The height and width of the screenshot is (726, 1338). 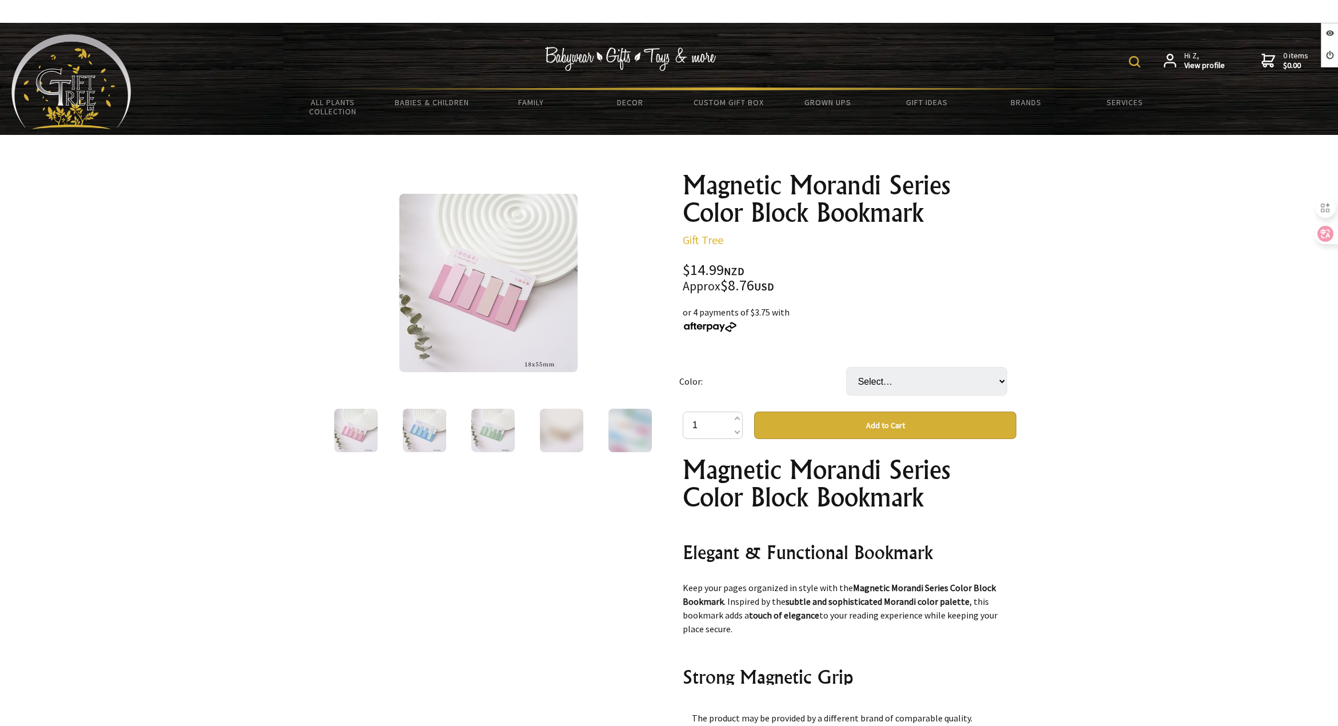 What do you see at coordinates (849, 278) in the screenshot?
I see `div: $14.99 $8.76` at bounding box center [849, 278].